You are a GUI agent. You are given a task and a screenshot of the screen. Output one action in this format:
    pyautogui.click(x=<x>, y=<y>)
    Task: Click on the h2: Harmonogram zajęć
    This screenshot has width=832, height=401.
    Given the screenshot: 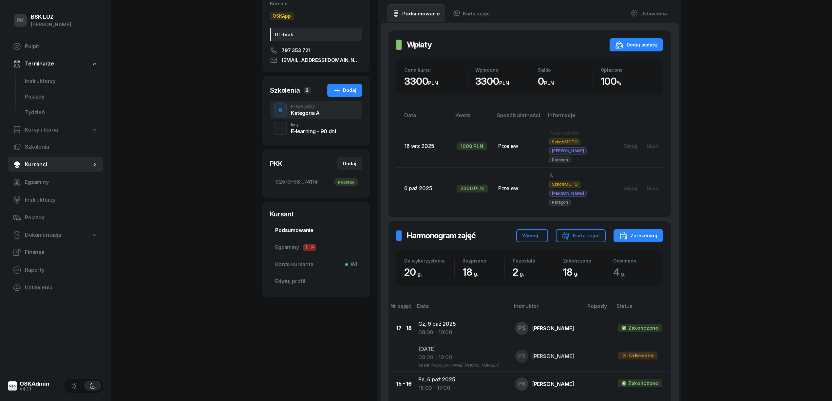 What is the action you would take?
    pyautogui.click(x=441, y=236)
    